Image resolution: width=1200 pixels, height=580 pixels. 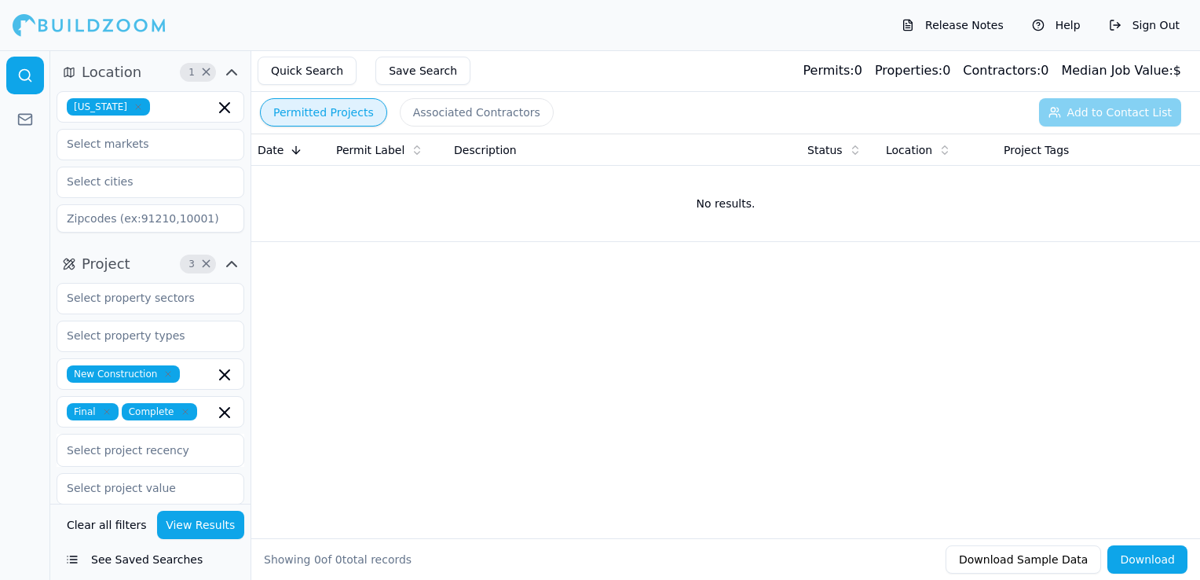 I want to click on input: Zipcodes (ex:91210,10001), so click(x=150, y=218).